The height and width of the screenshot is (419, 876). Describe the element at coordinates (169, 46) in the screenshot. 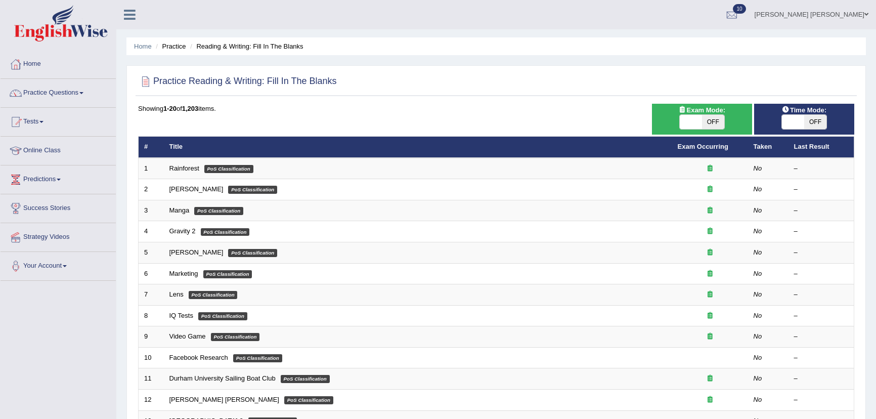

I see `li: Practice` at that location.